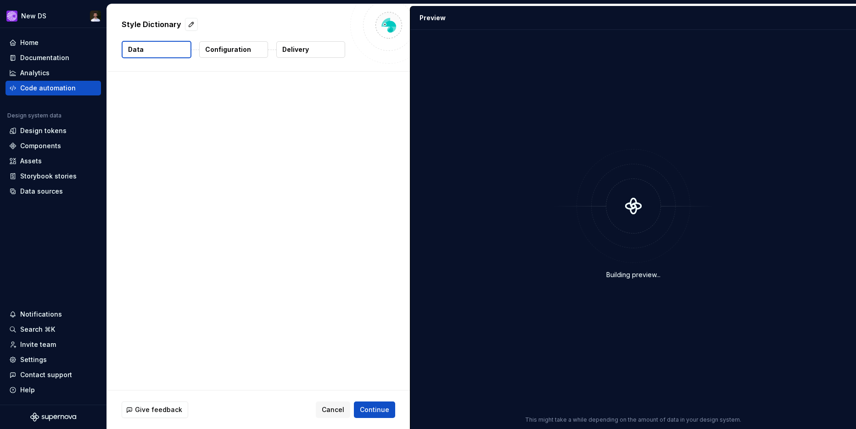  I want to click on p: Data, so click(136, 50).